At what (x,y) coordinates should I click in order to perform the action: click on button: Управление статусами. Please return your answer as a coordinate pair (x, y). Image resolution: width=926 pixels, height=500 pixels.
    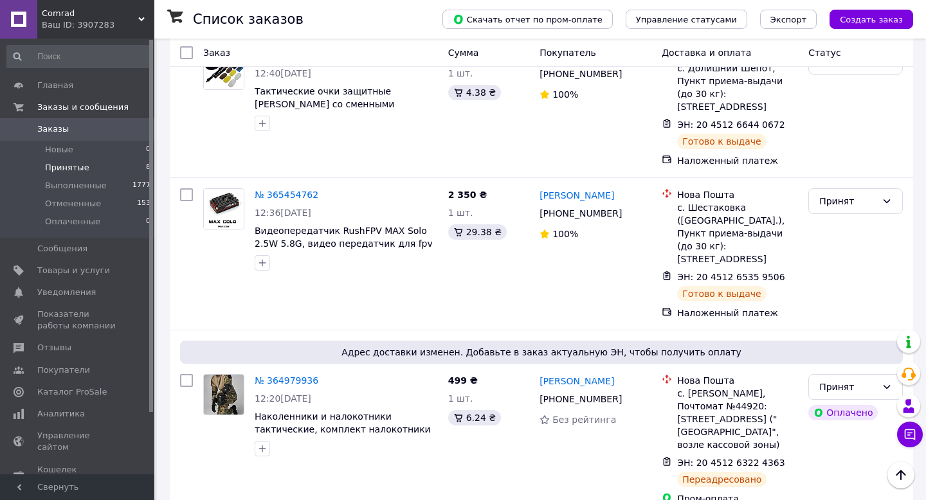
    Looking at the image, I should click on (686, 19).